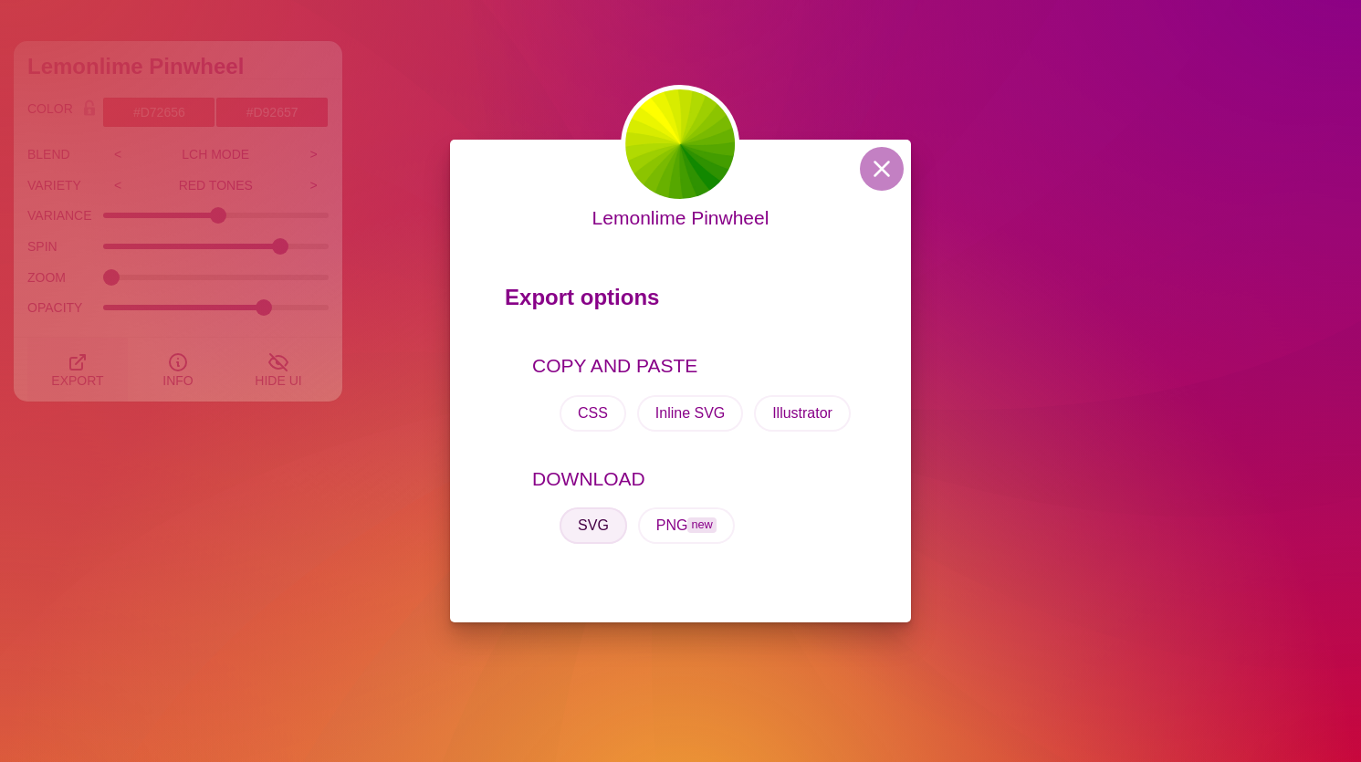 Image resolution: width=1361 pixels, height=762 pixels. Describe the element at coordinates (690, 414) in the screenshot. I see `button: Inline SVG` at that location.